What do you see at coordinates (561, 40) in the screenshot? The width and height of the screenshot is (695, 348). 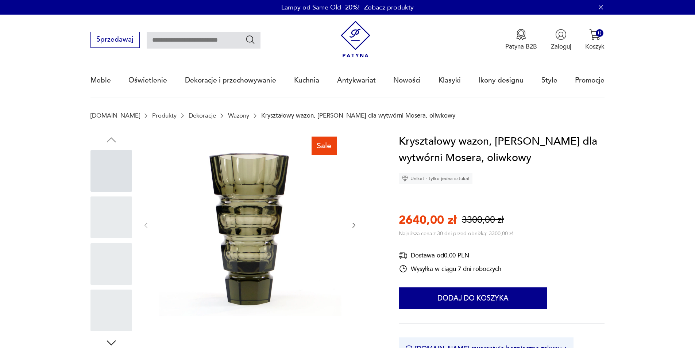 I see `button: Zaloguj` at bounding box center [561, 40].